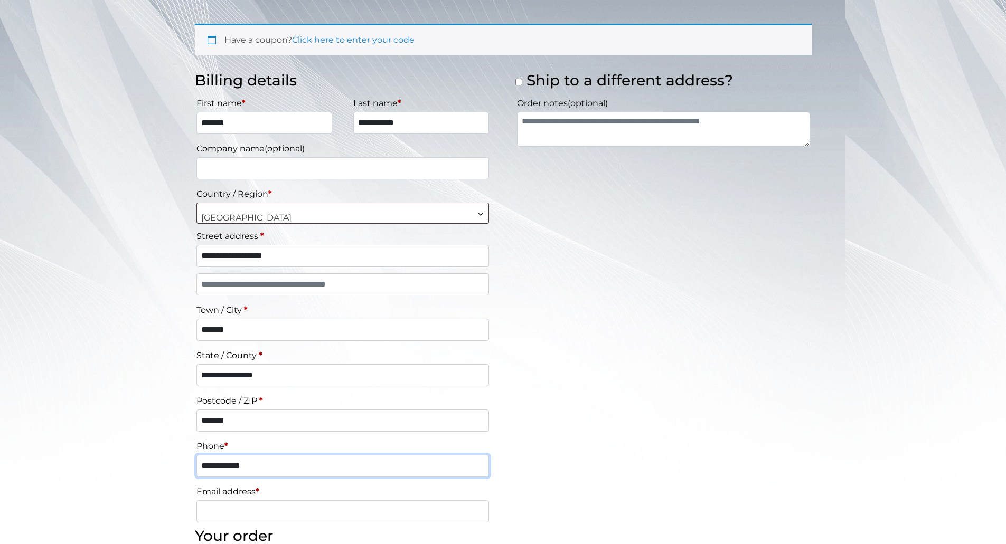 The height and width of the screenshot is (544, 1006). I want to click on span: Lithuania, so click(343, 218).